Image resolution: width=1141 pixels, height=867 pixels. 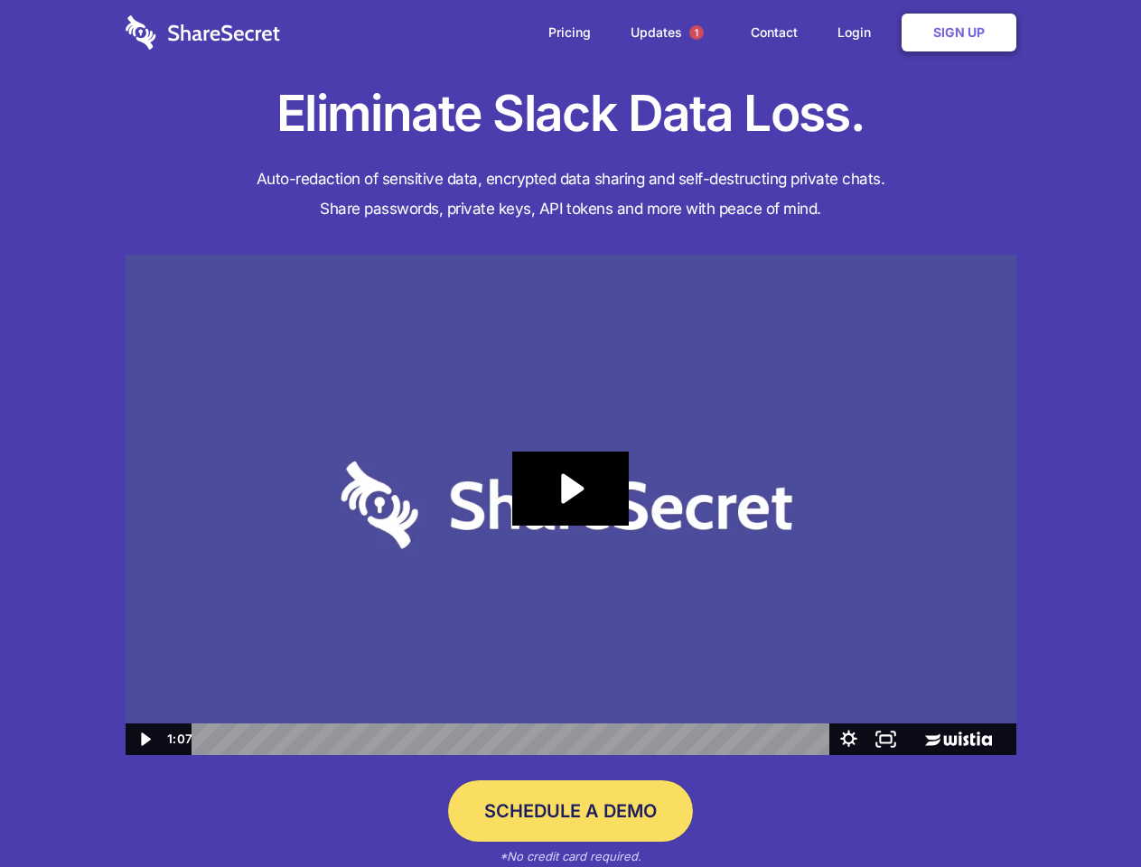 I want to click on img: Sharesecret, so click(x=571, y=505).